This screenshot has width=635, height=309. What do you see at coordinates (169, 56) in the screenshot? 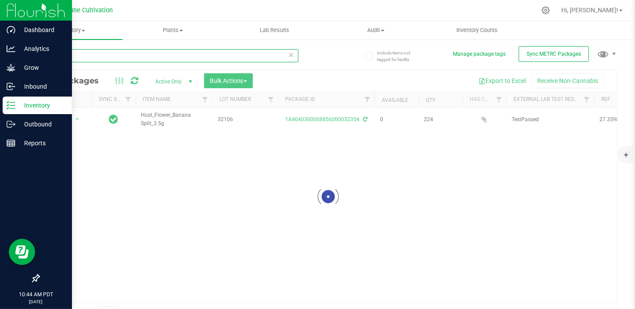
I see `input: Search Package ID, Item Name, SKU, Lot or Part Number...` at bounding box center [169, 56].